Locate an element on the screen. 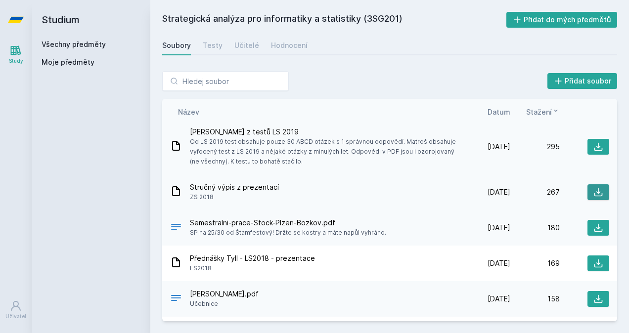 This screenshot has width=629, height=333. div: 169 is located at coordinates (535, 264).